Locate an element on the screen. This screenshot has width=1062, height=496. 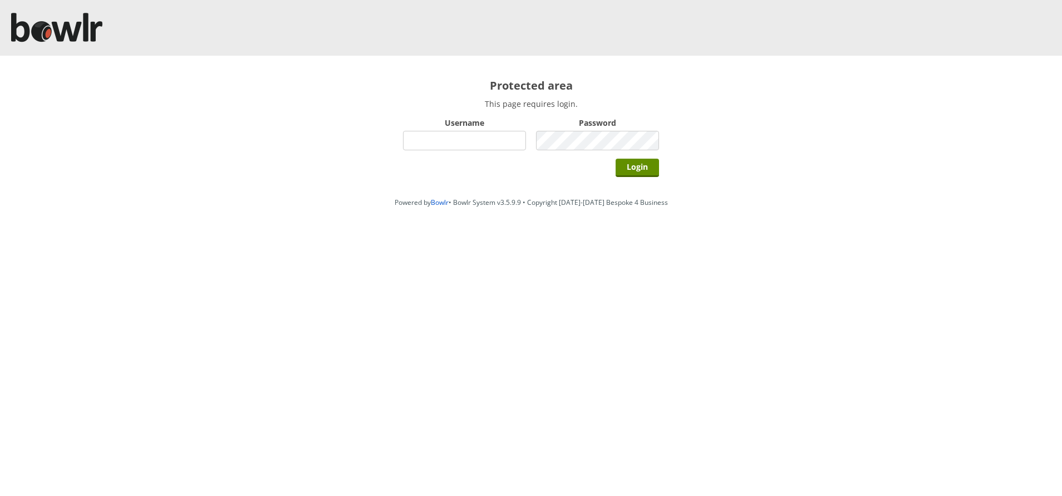
input: Login is located at coordinates (637, 168).